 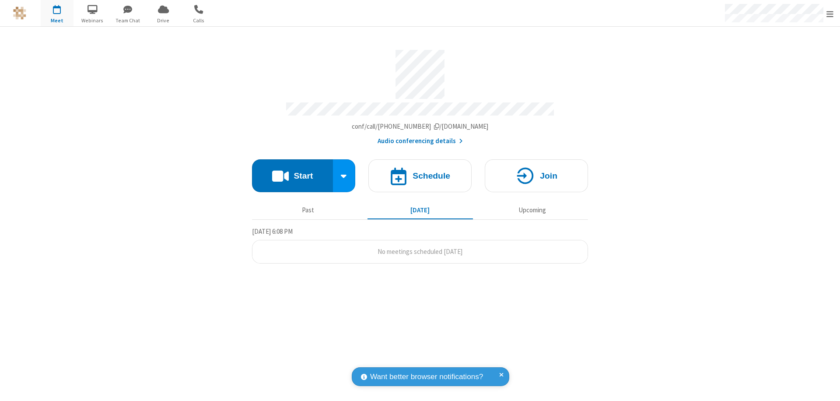 I want to click on button: Past, so click(x=308, y=210).